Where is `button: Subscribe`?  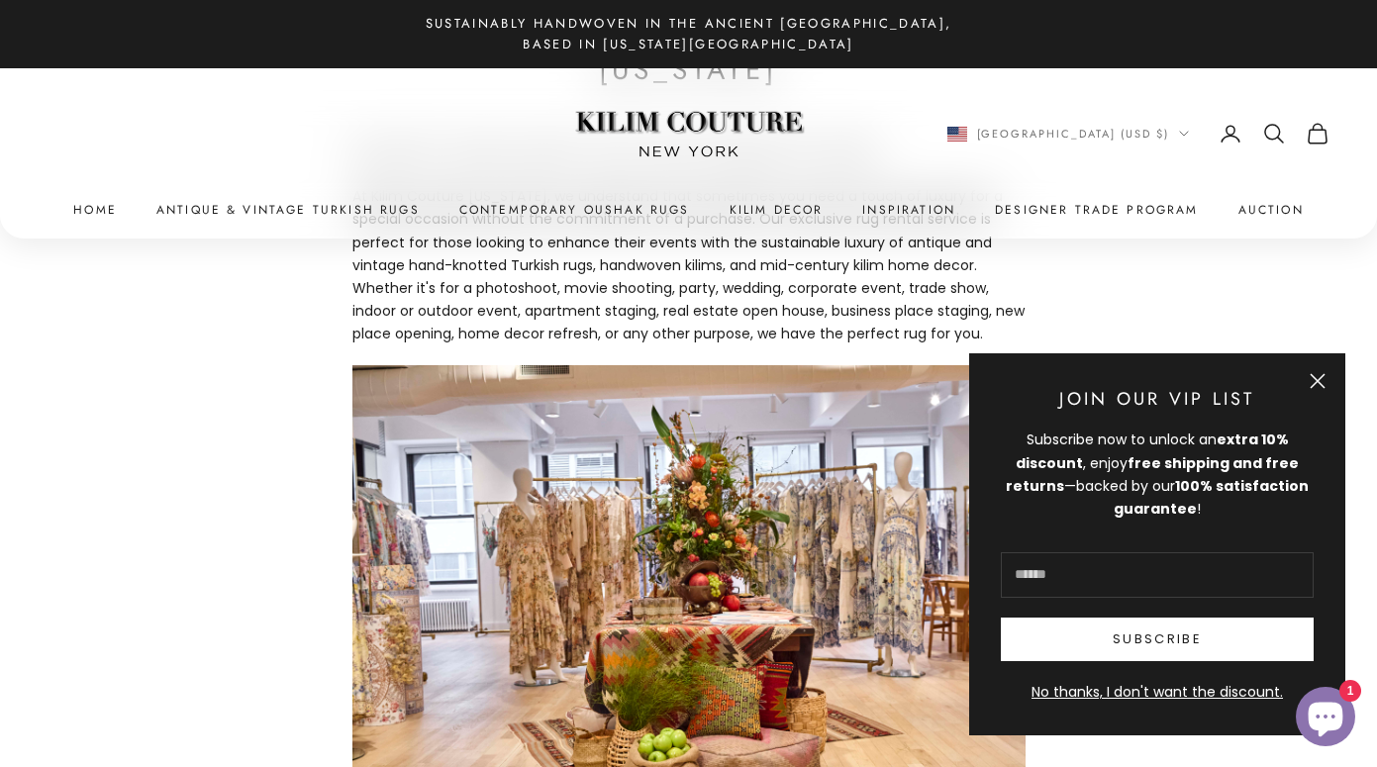
button: Subscribe is located at coordinates (1158, 640).